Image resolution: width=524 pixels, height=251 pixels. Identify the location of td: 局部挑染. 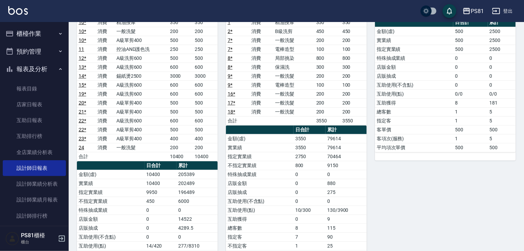
(294, 58).